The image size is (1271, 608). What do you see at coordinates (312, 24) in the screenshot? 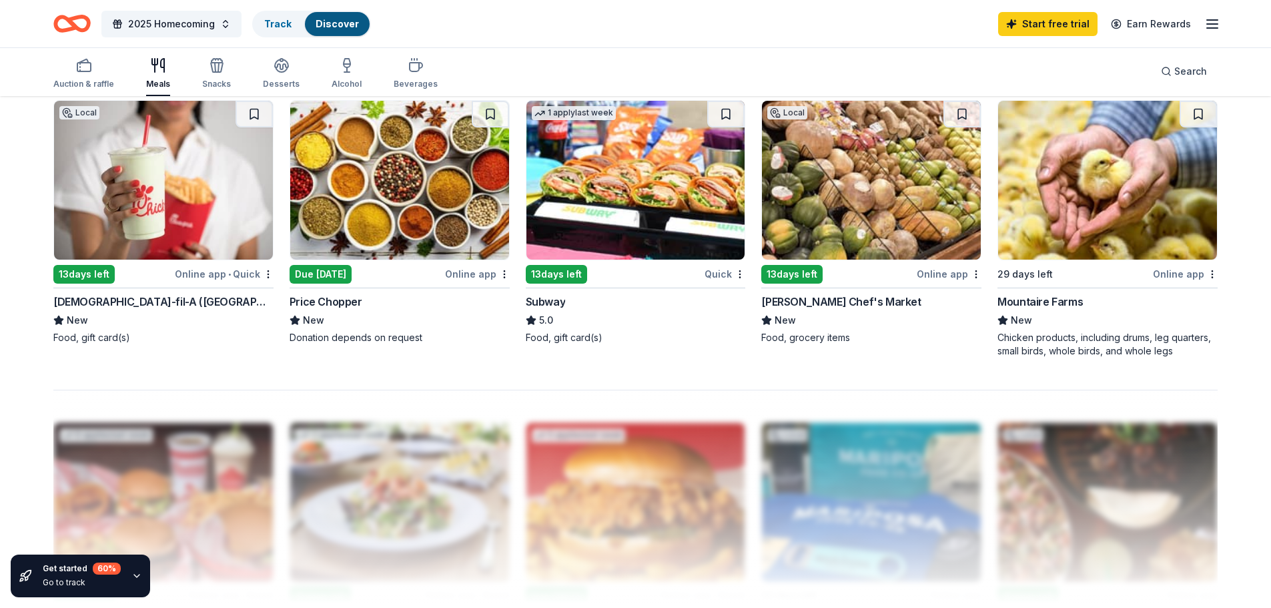
I see `button: TrackDiscover` at bounding box center [312, 24].